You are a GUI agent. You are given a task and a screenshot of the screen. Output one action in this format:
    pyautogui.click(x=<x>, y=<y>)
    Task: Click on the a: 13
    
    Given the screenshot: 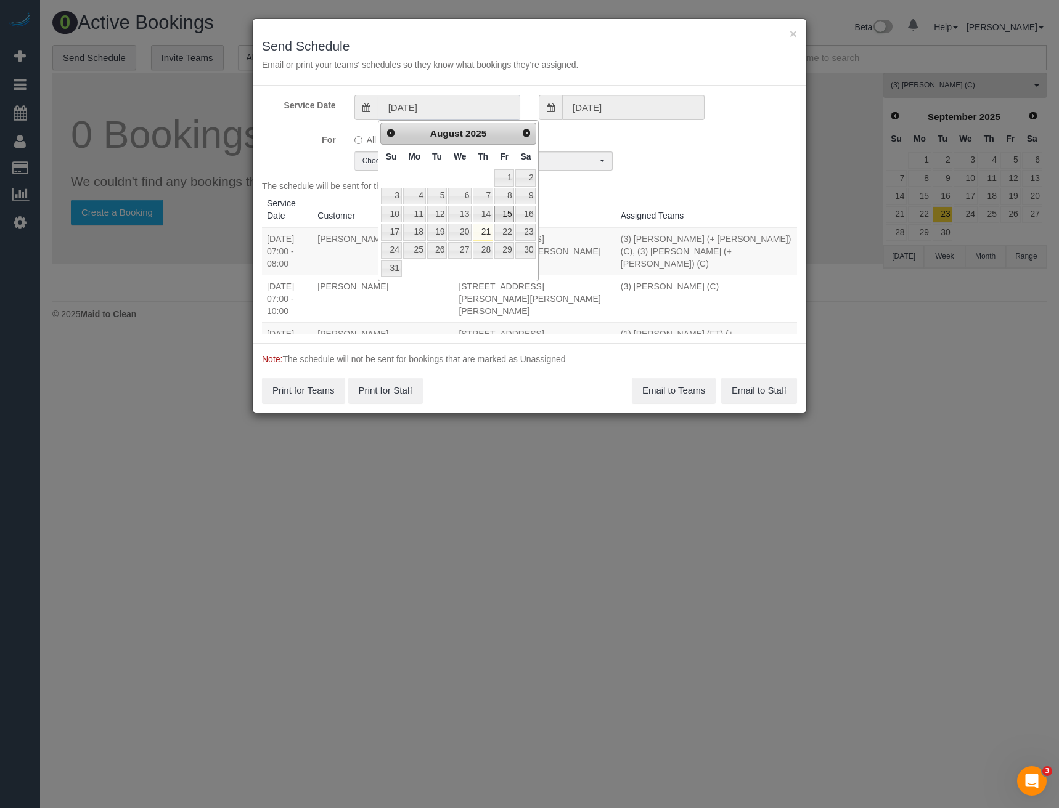 What is the action you would take?
    pyautogui.click(x=460, y=214)
    